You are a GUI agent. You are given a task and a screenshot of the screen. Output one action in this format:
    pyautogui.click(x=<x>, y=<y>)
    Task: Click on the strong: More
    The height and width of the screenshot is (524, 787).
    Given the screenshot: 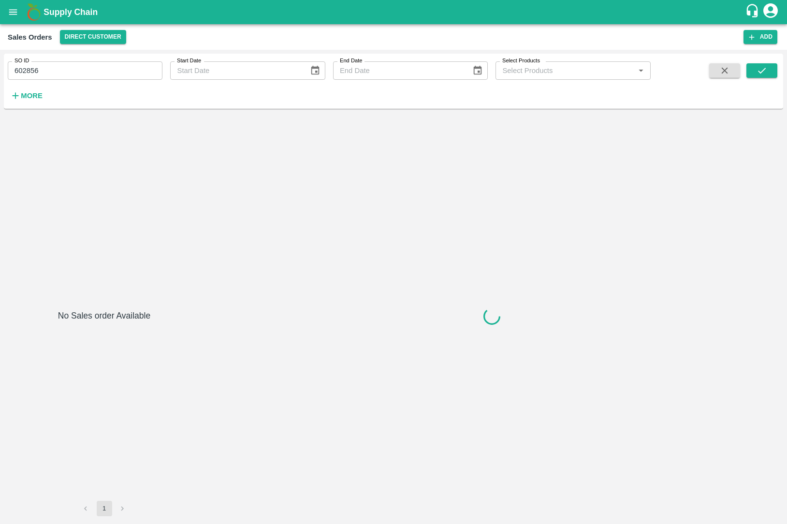 What is the action you would take?
    pyautogui.click(x=31, y=96)
    